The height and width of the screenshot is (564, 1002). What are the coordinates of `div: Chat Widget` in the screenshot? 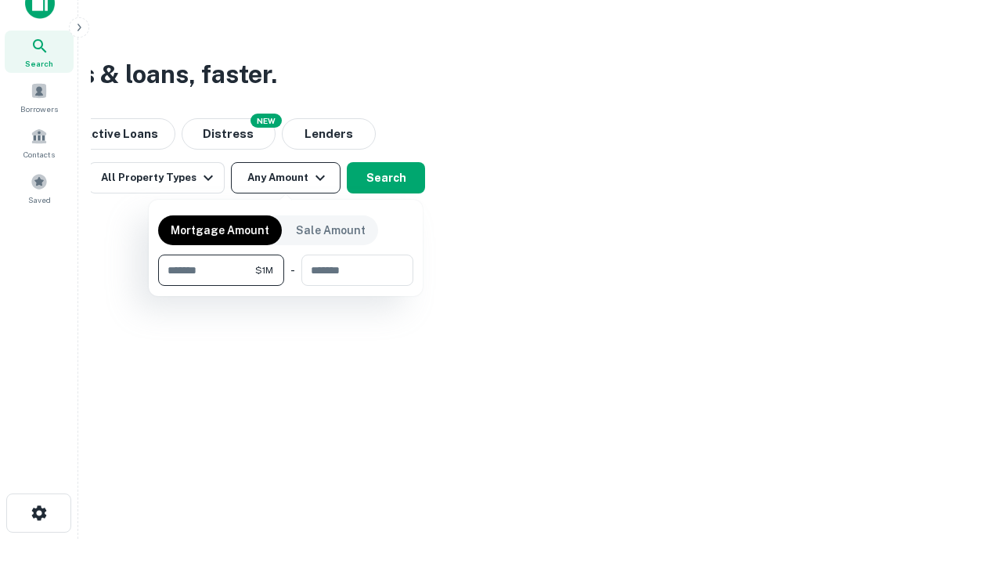 It's located at (963, 476).